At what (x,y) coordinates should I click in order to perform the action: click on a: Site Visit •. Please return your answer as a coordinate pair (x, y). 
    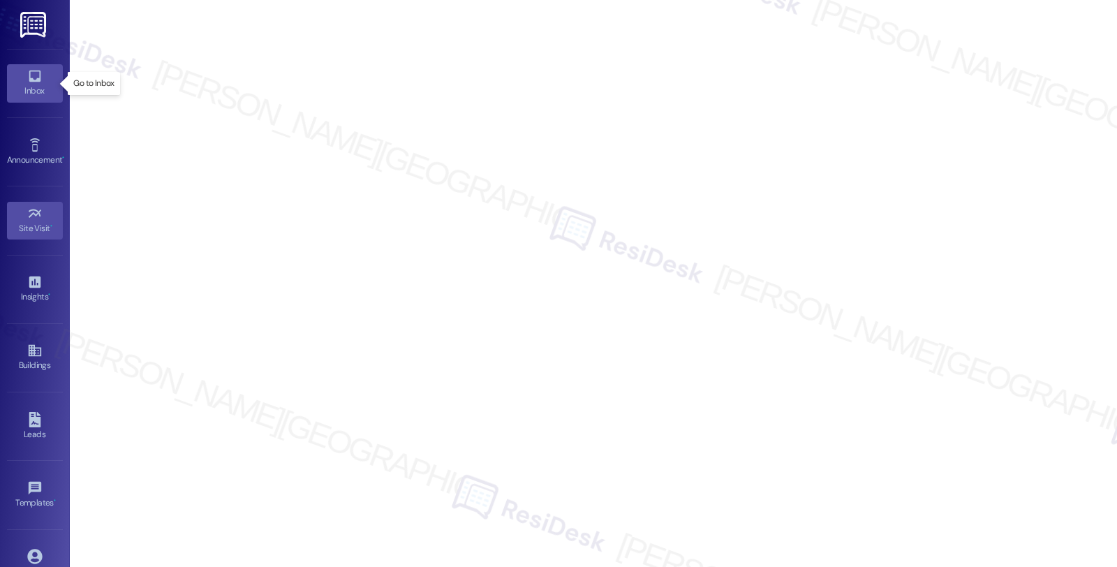
    Looking at the image, I should click on (35, 221).